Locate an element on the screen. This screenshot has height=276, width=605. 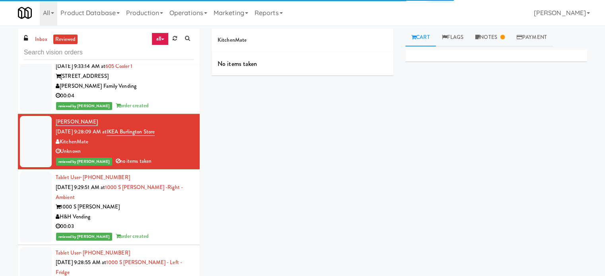
div: 00:04 is located at coordinates (124, 96).